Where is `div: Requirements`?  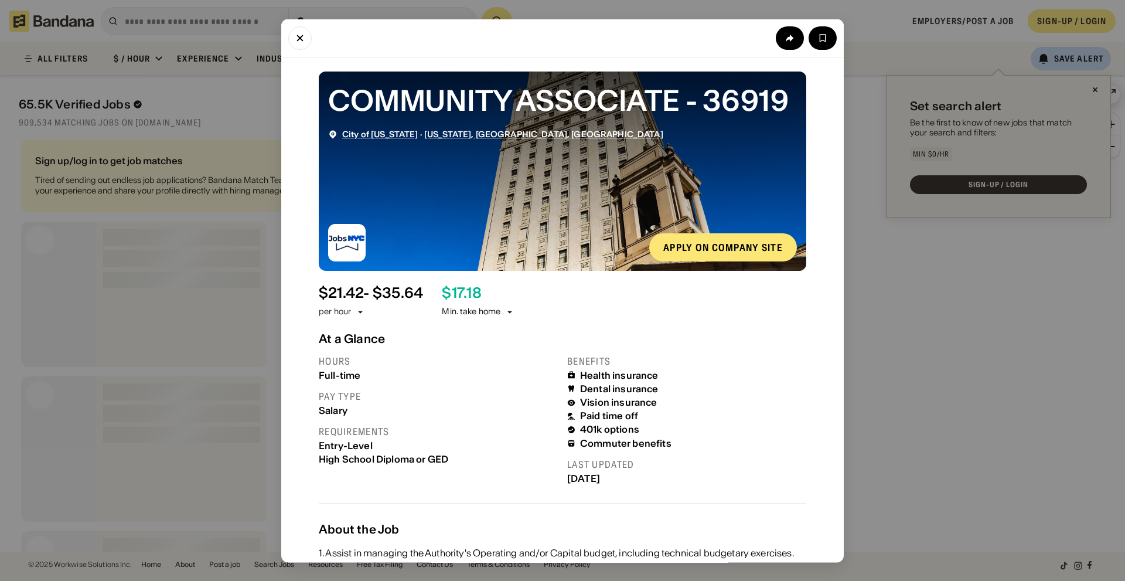 div: Requirements is located at coordinates (438, 431).